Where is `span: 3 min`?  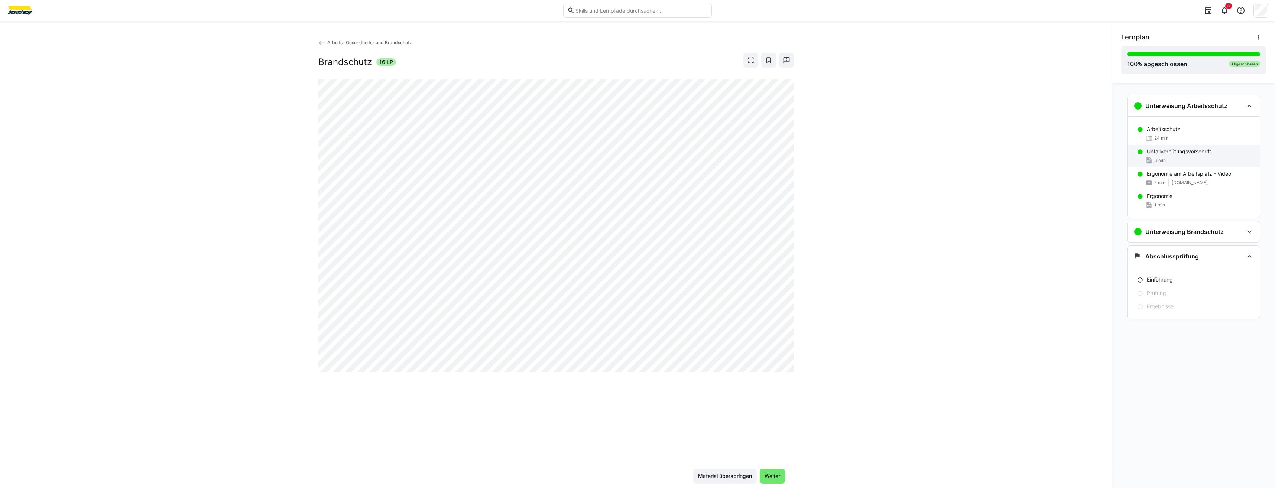 span: 3 min is located at coordinates (1160, 160).